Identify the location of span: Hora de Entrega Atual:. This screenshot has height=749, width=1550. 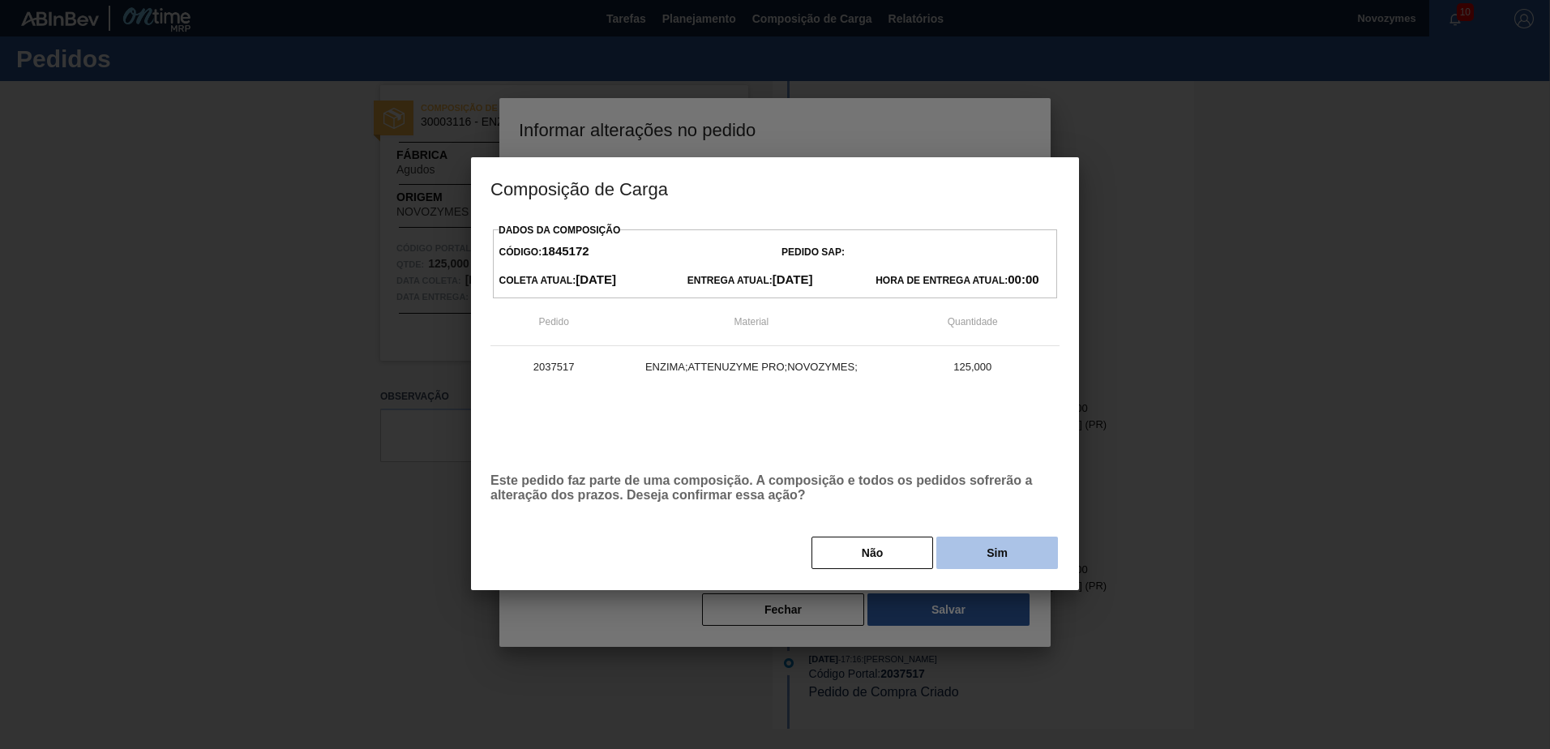
(957, 281).